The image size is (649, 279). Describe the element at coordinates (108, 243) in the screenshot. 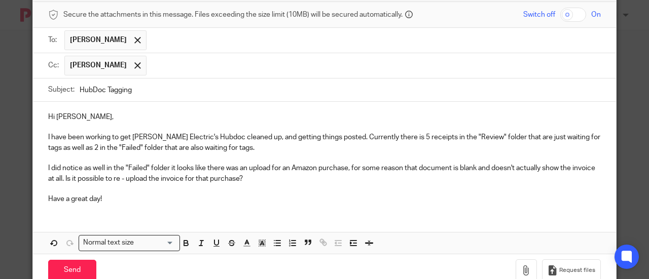

I see `span: Normal text size` at that location.